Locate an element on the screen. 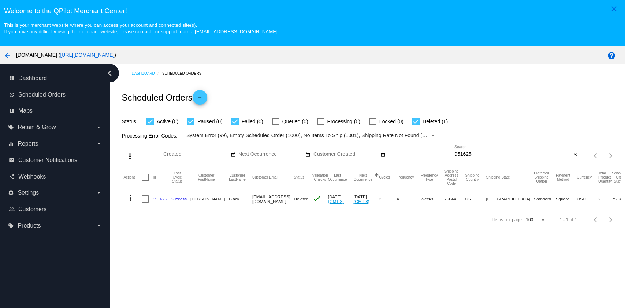 The width and height of the screenshot is (625, 308). h3: Welcome to the QPilot Merchant Center! is located at coordinates (312, 11).